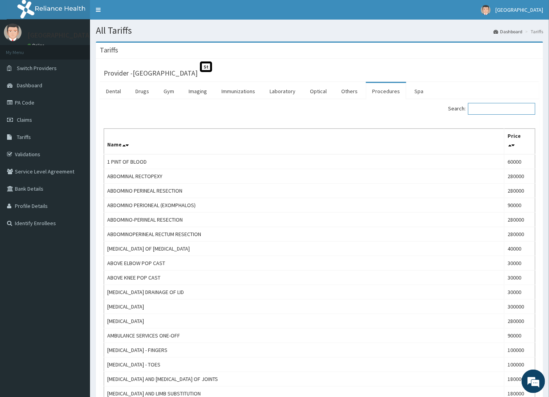  I want to click on td: 180000, so click(519, 379).